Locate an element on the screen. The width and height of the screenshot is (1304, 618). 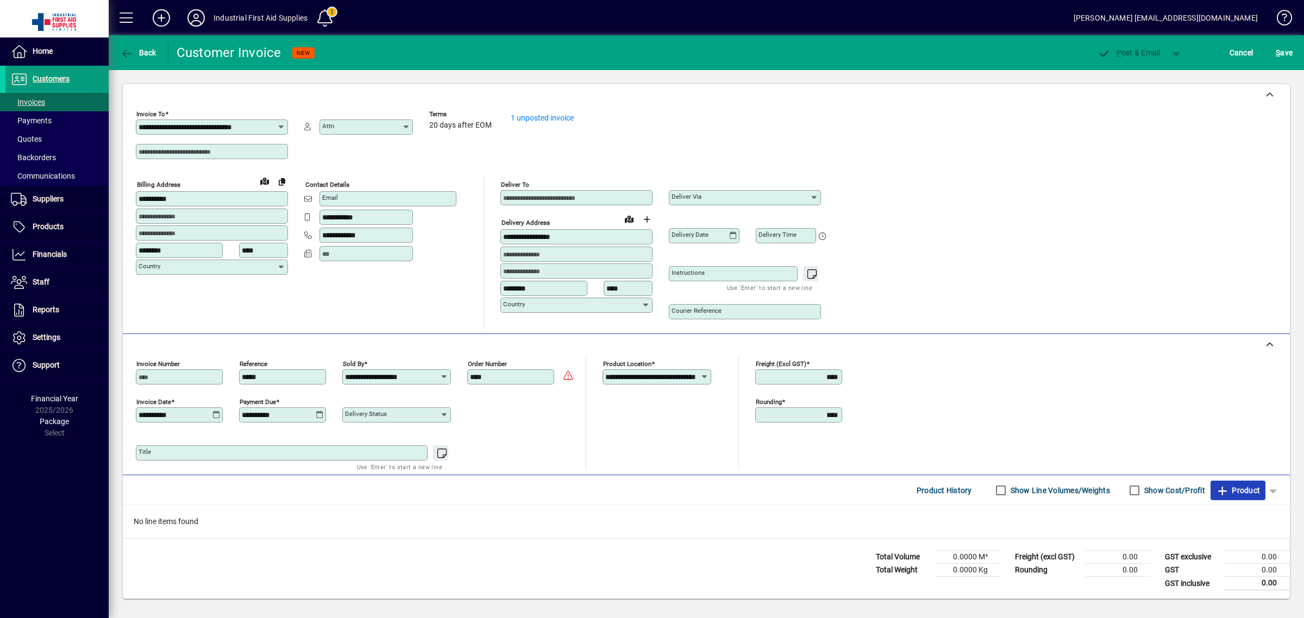
a: Financials is located at coordinates (57, 255).